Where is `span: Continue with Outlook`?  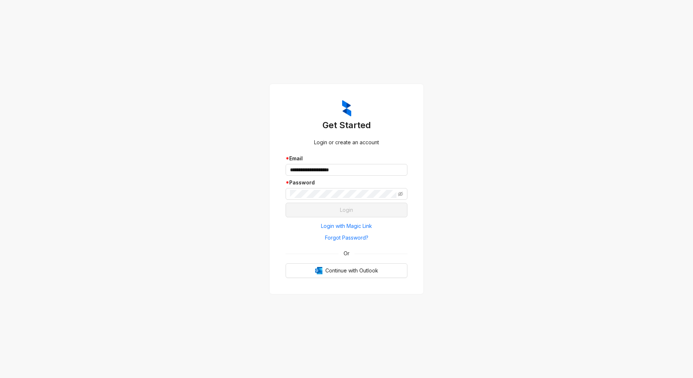 span: Continue with Outlook is located at coordinates (352, 270).